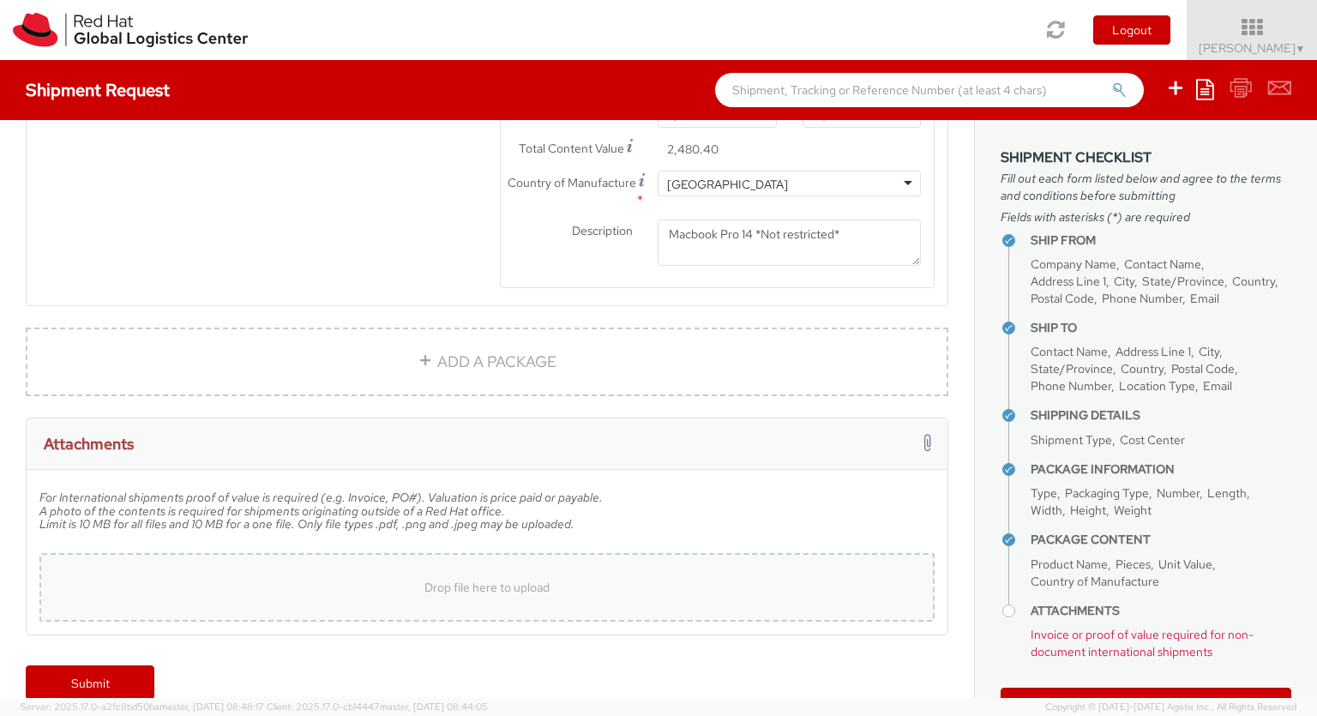  What do you see at coordinates (1161, 240) in the screenshot?
I see `h4: Ship From` at bounding box center [1161, 240].